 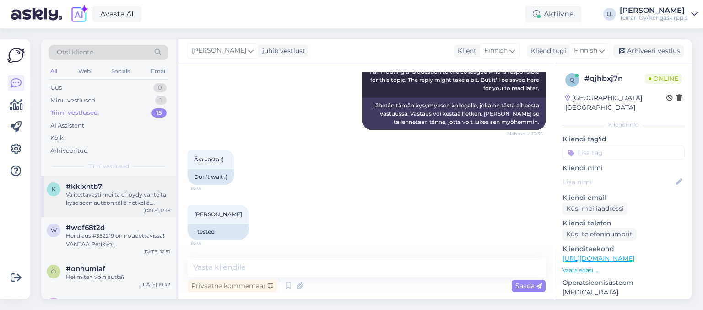 What do you see at coordinates (211, 177) in the screenshot?
I see `div: Don't wait :)` at bounding box center [211, 177].